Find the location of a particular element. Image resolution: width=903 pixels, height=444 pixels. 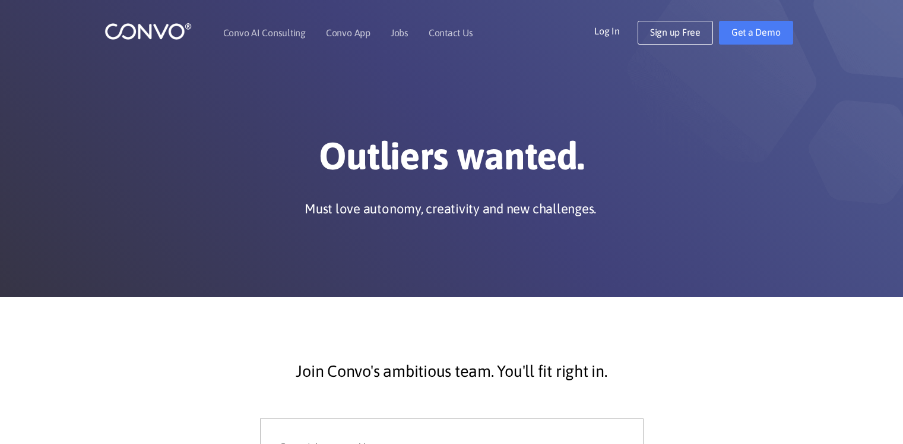

a: Contact Us is located at coordinates (451, 33).